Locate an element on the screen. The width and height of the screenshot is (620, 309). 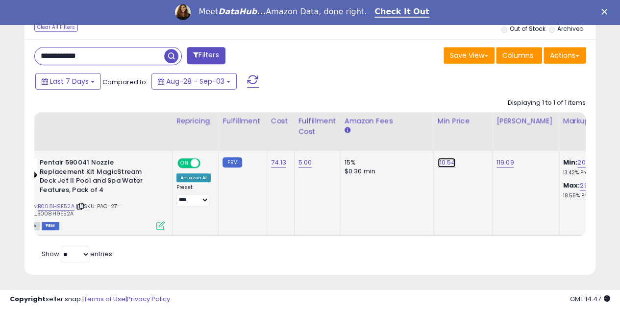
label: Out of Stock is located at coordinates (527, 28).